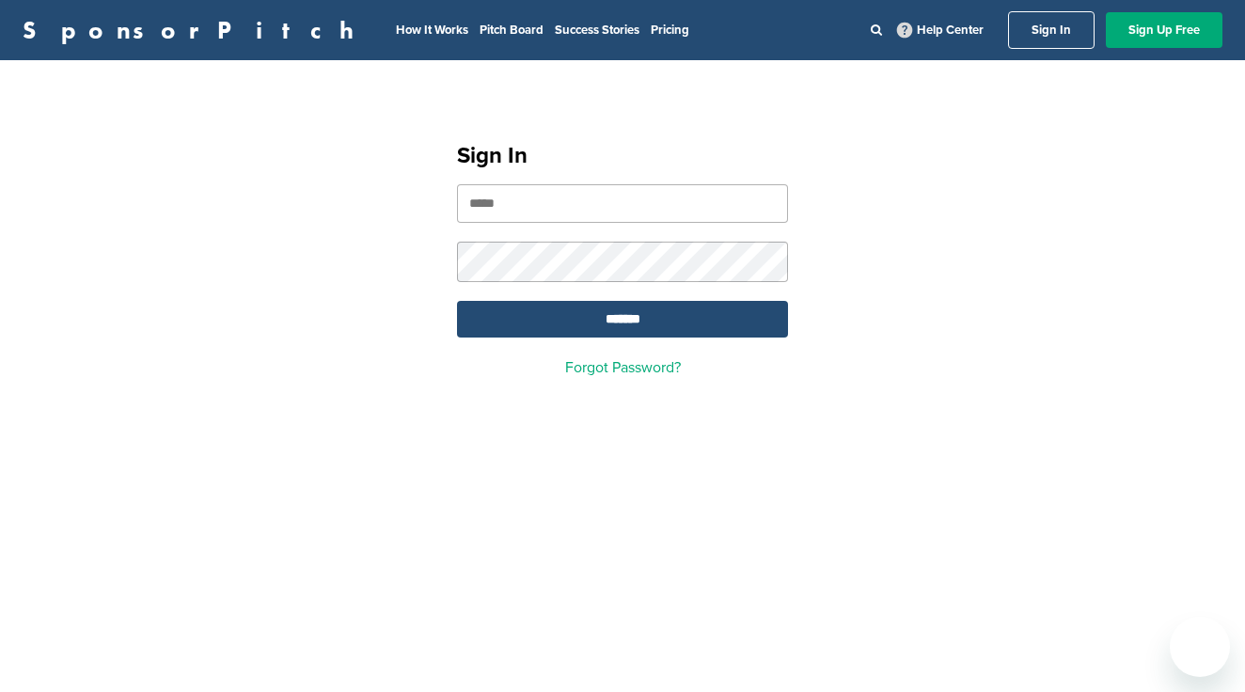 The height and width of the screenshot is (692, 1245). Describe the element at coordinates (622, 156) in the screenshot. I see `h1: Sign In` at that location.